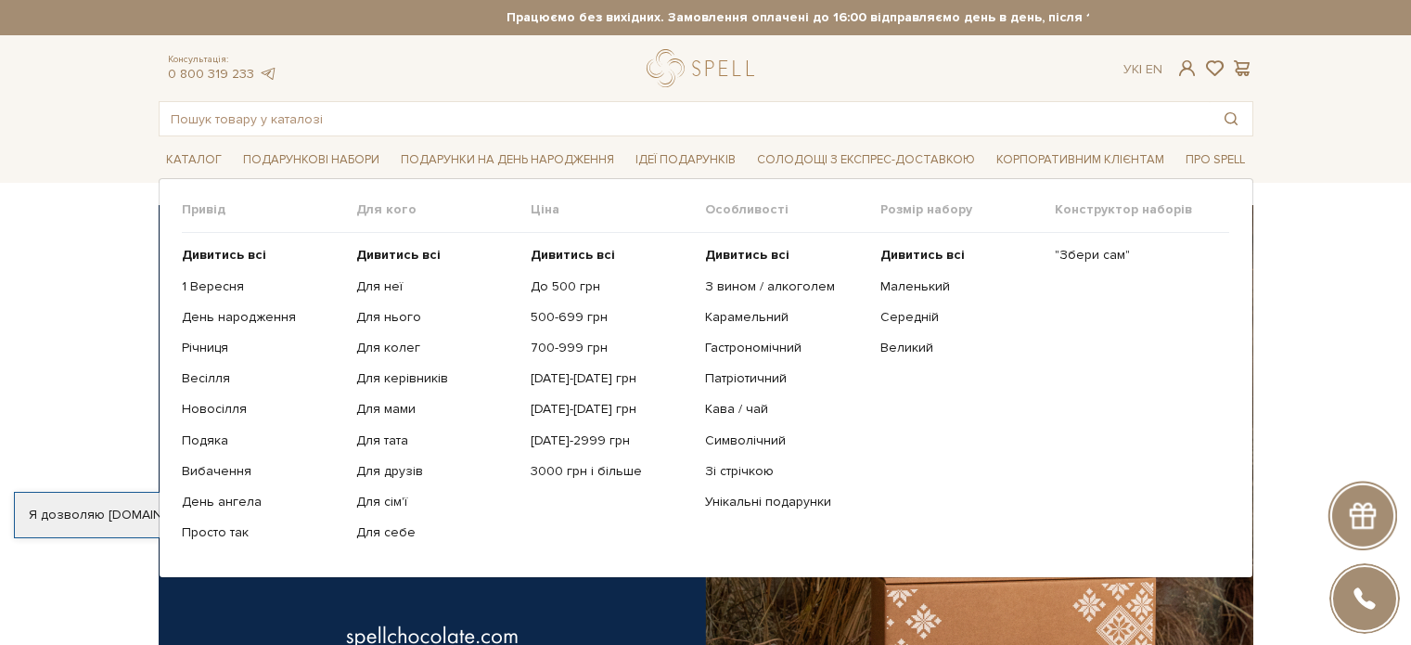  Describe the element at coordinates (262, 317) in the screenshot. I see `a: День народження` at that location.